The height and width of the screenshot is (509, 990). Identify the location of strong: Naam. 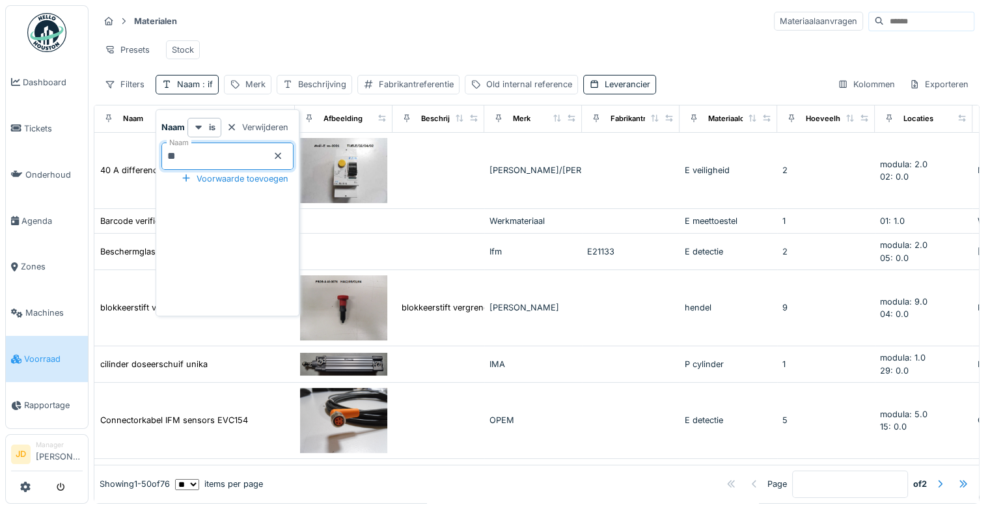
(173, 127).